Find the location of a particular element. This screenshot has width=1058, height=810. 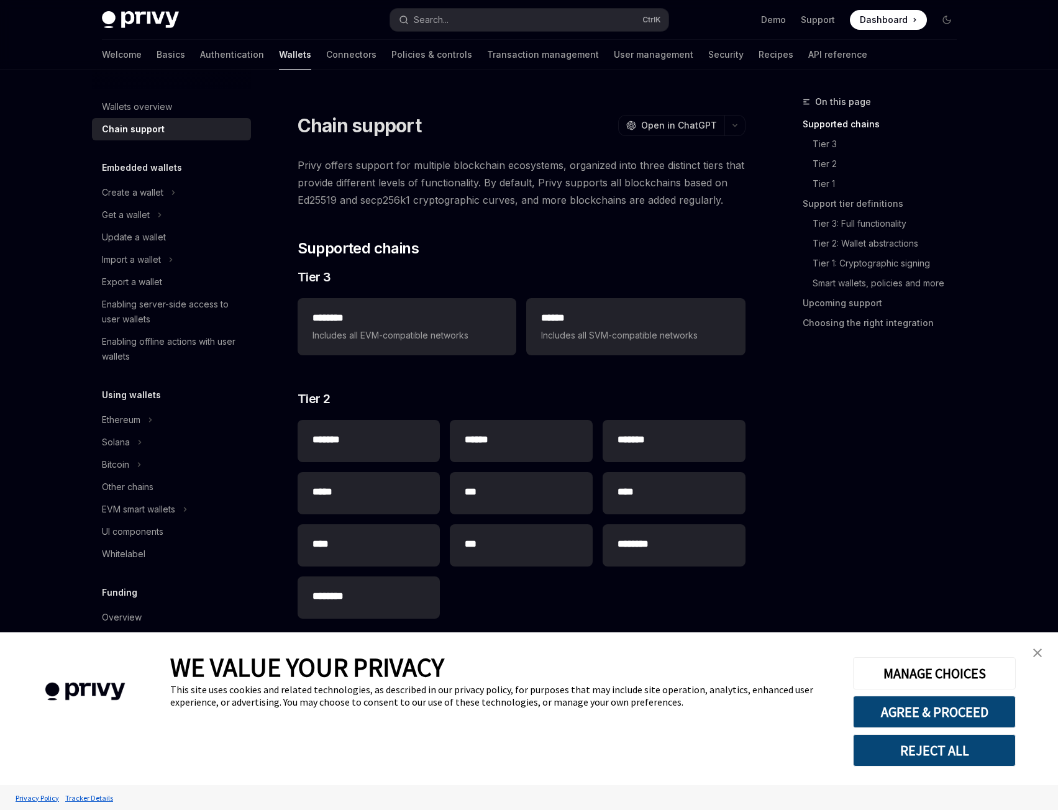

a: Dashboard is located at coordinates (889, 20).